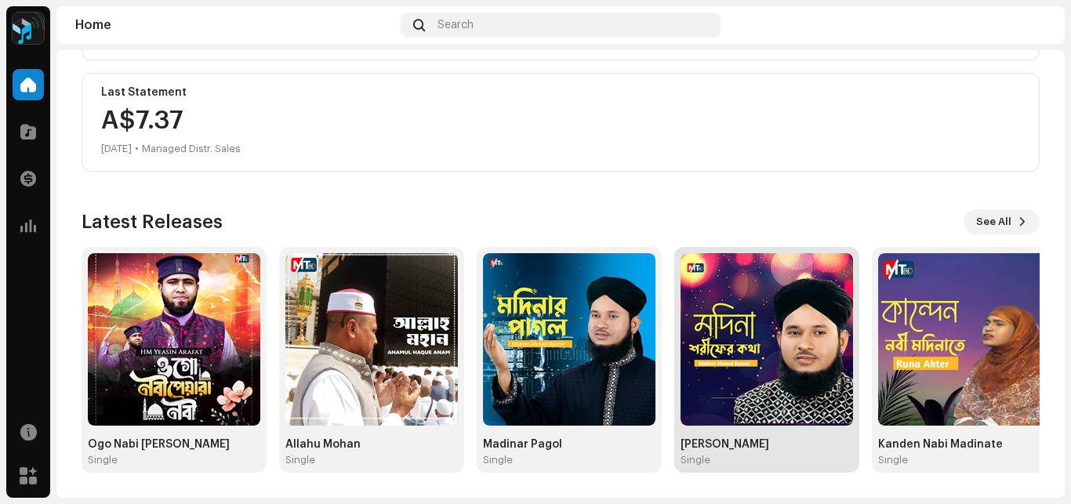  What do you see at coordinates (174, 340) in the screenshot?
I see `img: e1dcb96d-ce1a-4d47-b648-d79d19e787e2` at bounding box center [174, 340].